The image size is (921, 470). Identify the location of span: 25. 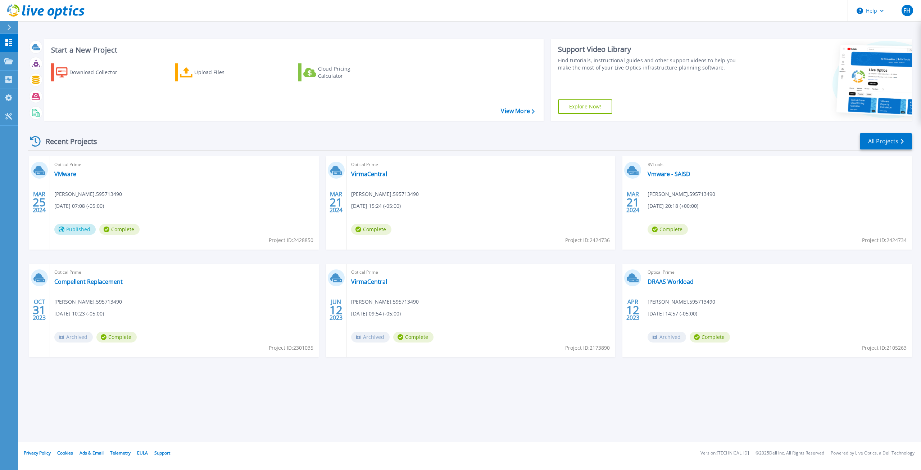
(39, 202).